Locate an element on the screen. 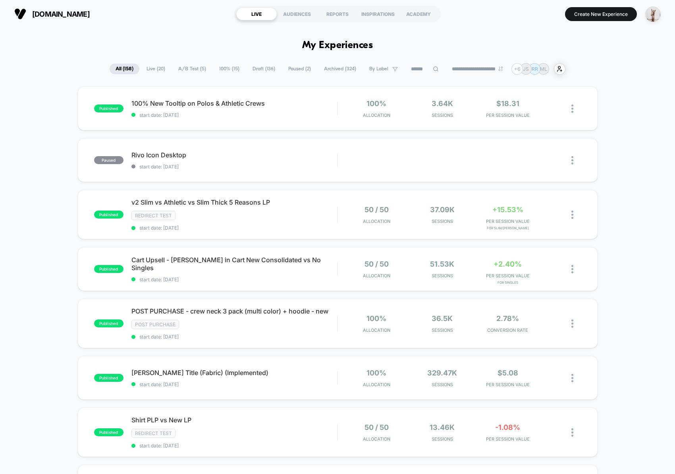  span: Post Purchase is located at coordinates (155, 324).